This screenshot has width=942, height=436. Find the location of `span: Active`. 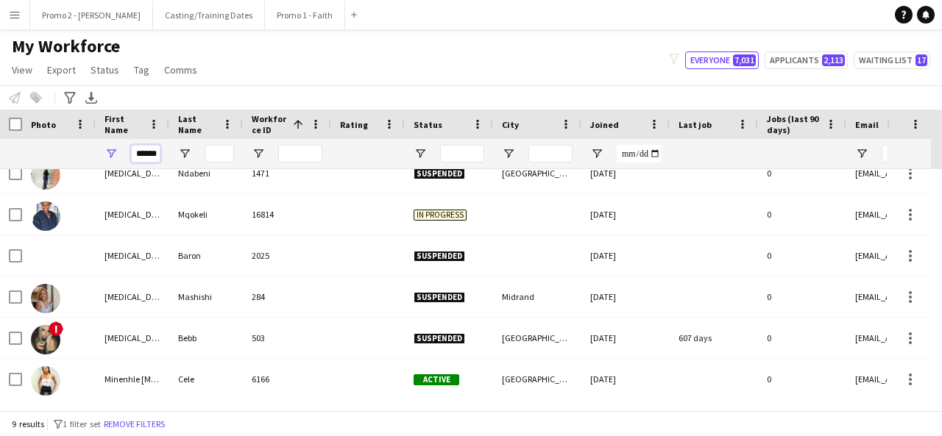

span: Active is located at coordinates (436, 380).